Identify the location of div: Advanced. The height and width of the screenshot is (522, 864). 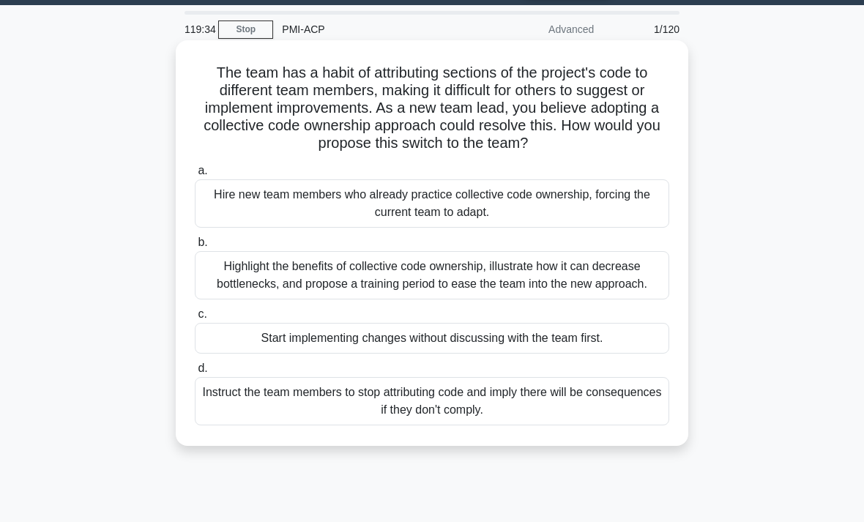
(538, 29).